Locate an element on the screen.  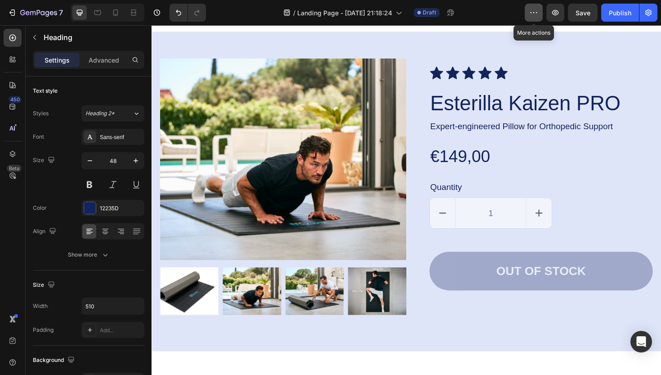
span: Save is located at coordinates (583, 13).